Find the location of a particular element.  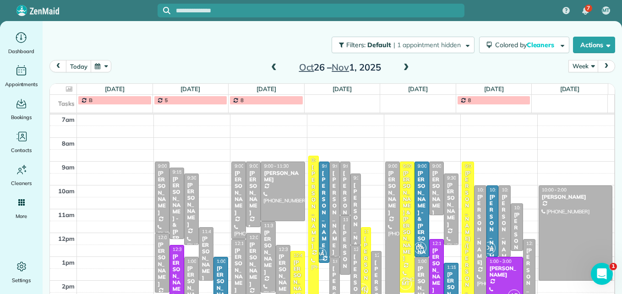

span: 12:15 - 3:15 is located at coordinates (538, 243).